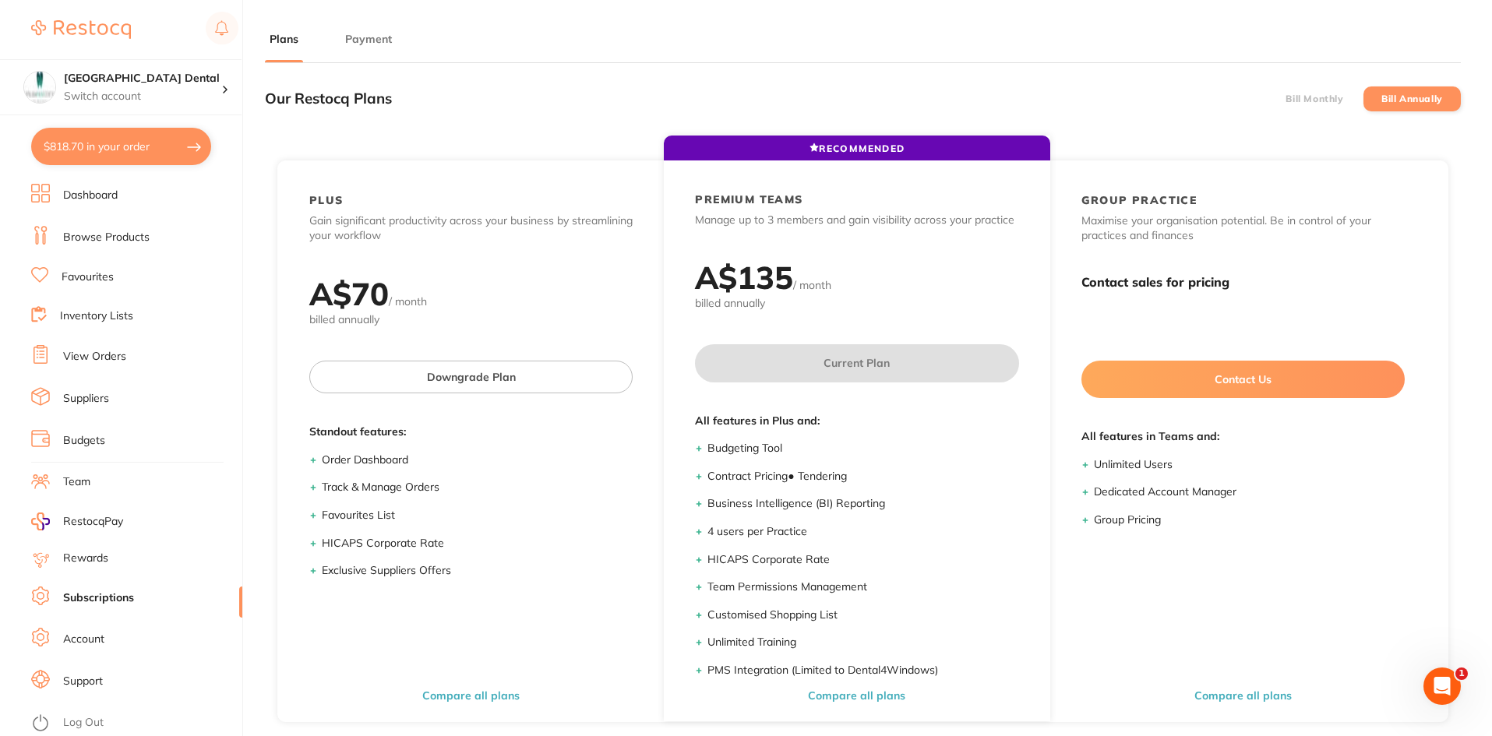  Describe the element at coordinates (1243, 437) in the screenshot. I see `span: All features in Teams and:` at that location.